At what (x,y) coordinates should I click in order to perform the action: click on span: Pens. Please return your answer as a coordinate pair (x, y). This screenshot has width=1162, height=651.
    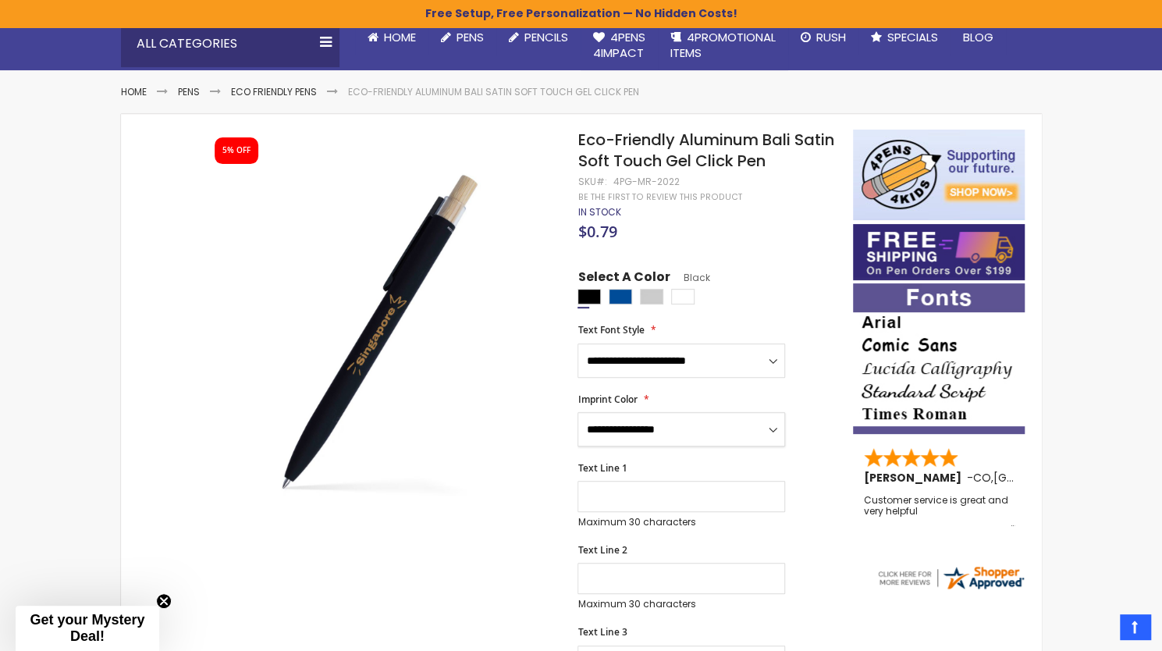
    Looking at the image, I should click on (470, 37).